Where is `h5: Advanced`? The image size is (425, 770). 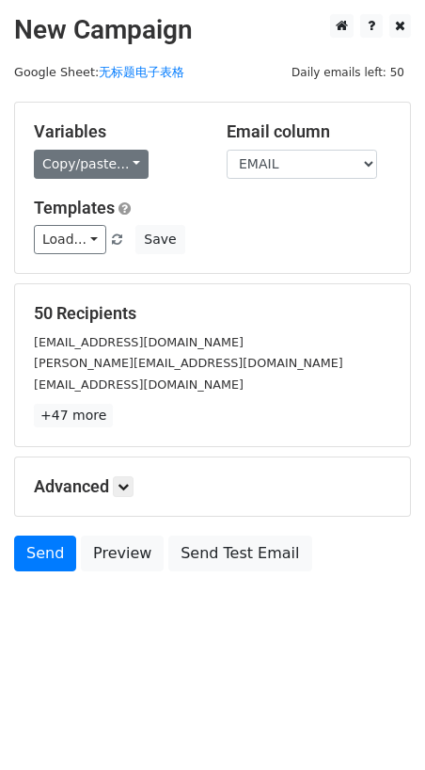 h5: Advanced is located at coordinates (213, 486).